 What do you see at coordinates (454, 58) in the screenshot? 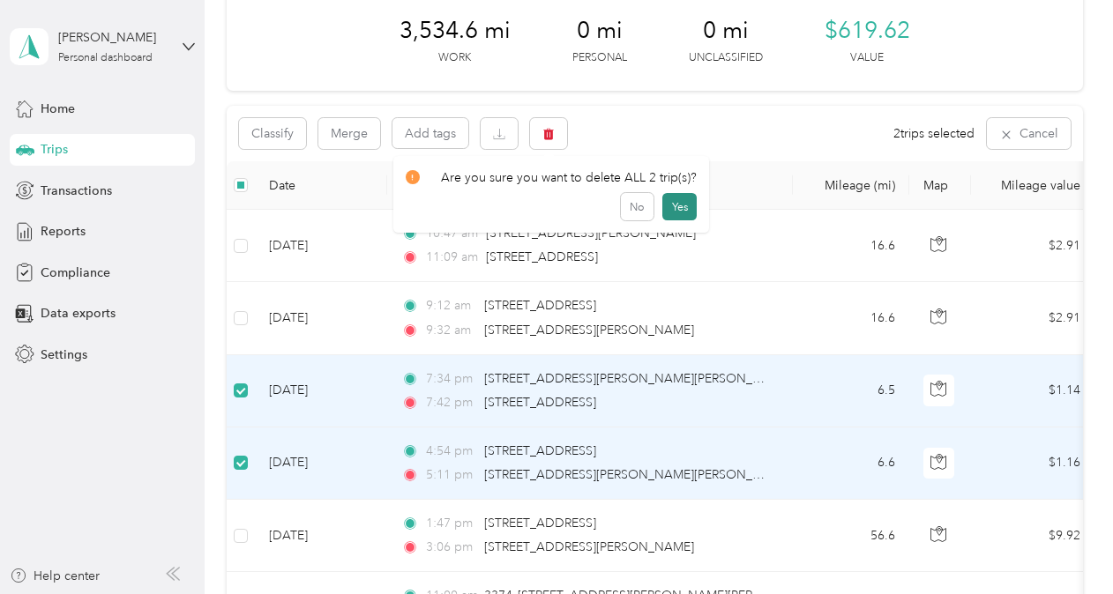
I see `p: Work` at bounding box center [454, 58].